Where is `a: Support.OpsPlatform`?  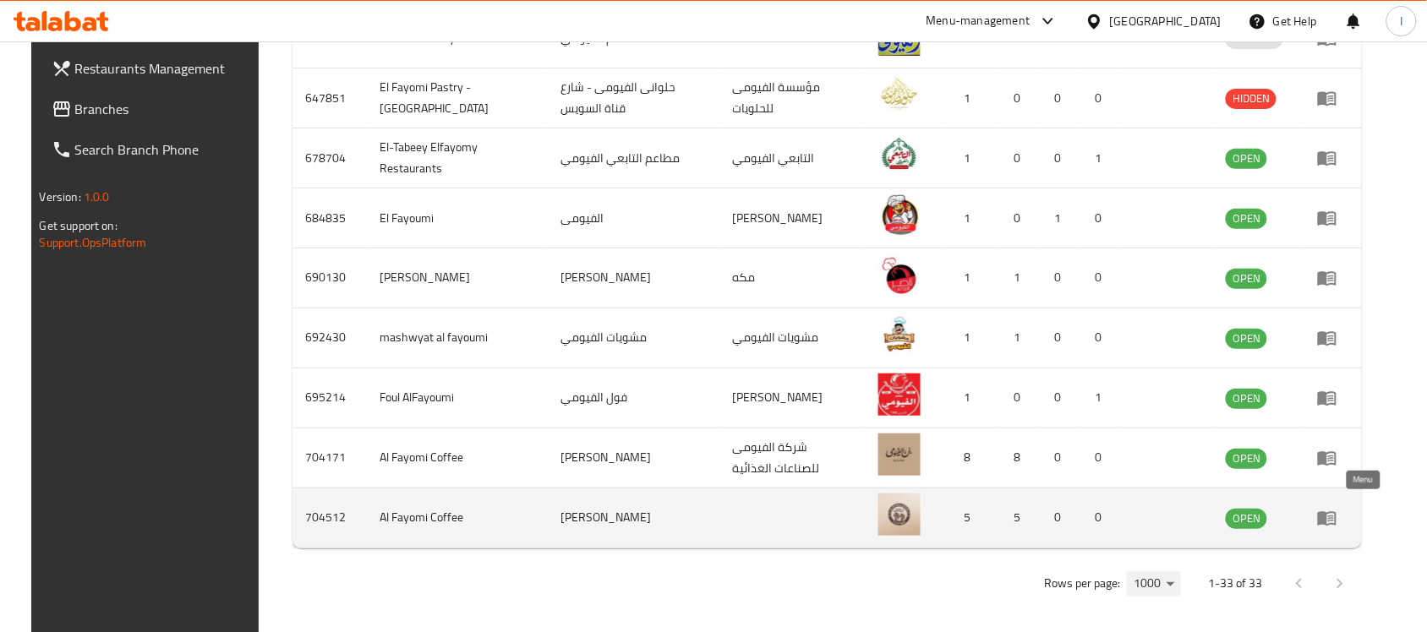
a: Support.OpsPlatform is located at coordinates (93, 243).